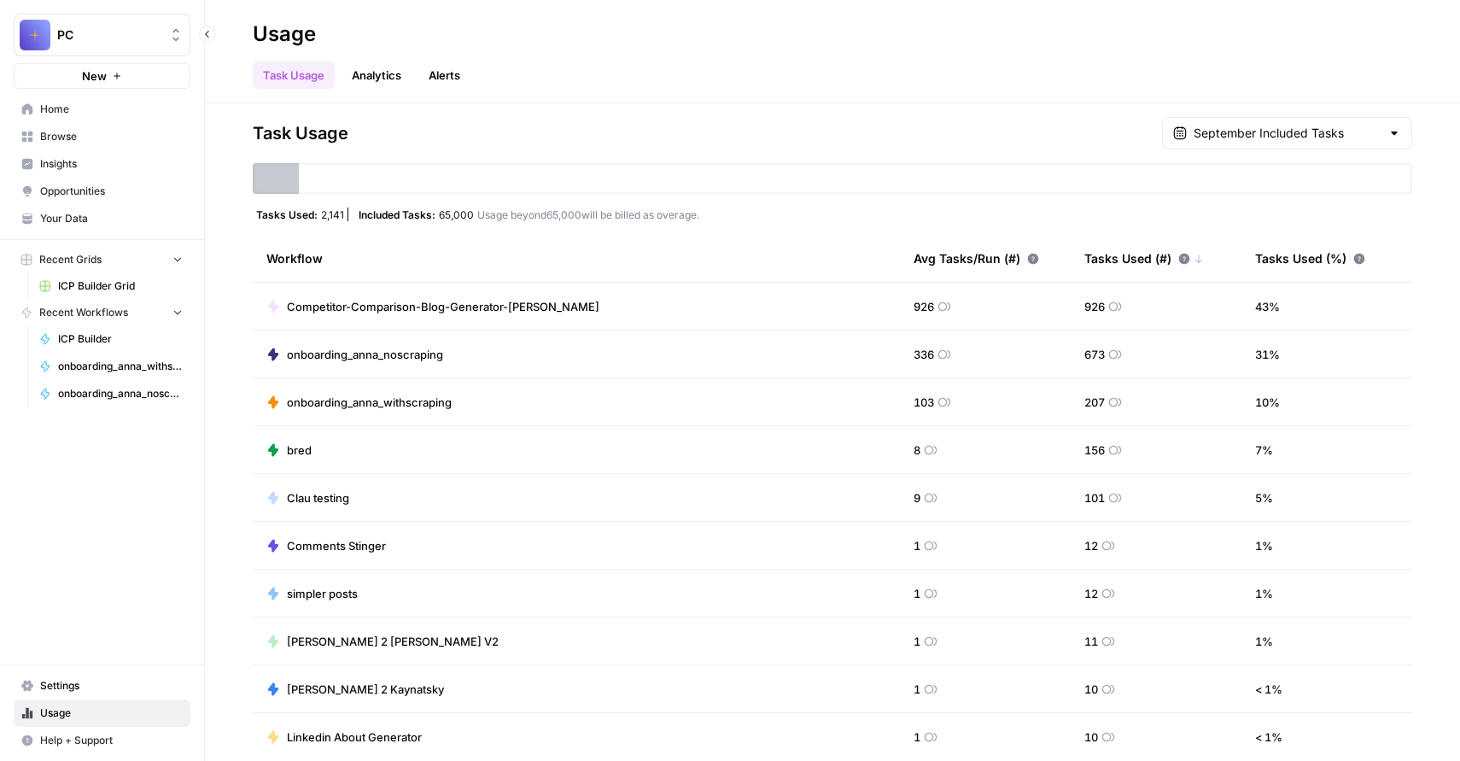 The height and width of the screenshot is (761, 1460). What do you see at coordinates (1310, 258) in the screenshot?
I see `div: Tasks Used (%)` at bounding box center [1310, 258].